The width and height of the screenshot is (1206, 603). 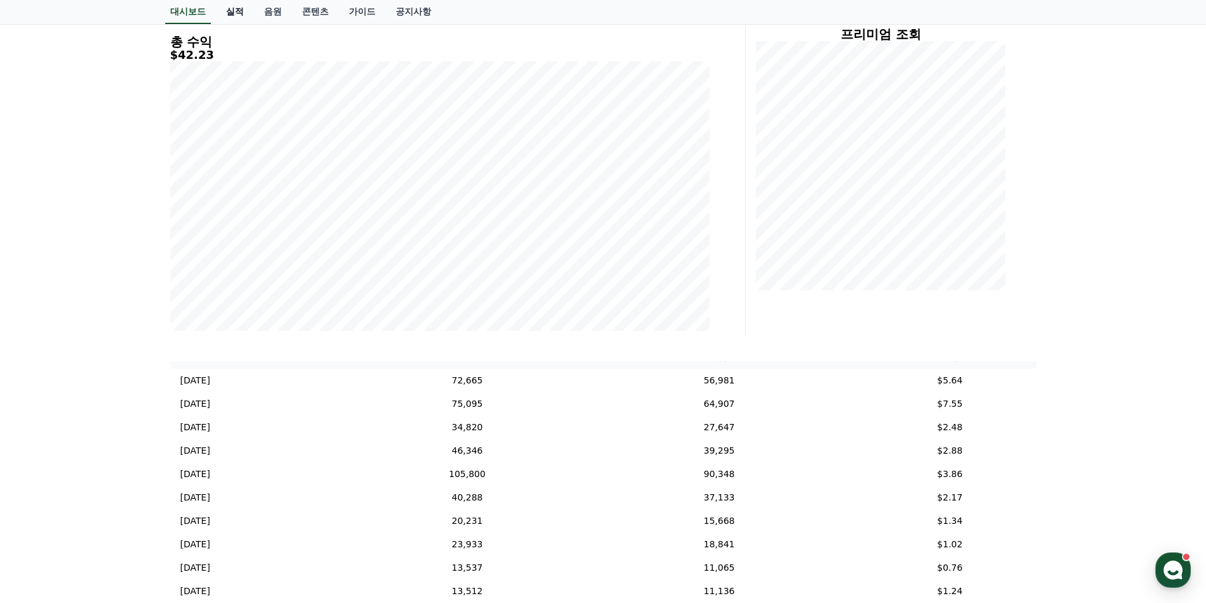 I want to click on h4: 총 수익, so click(x=440, y=42).